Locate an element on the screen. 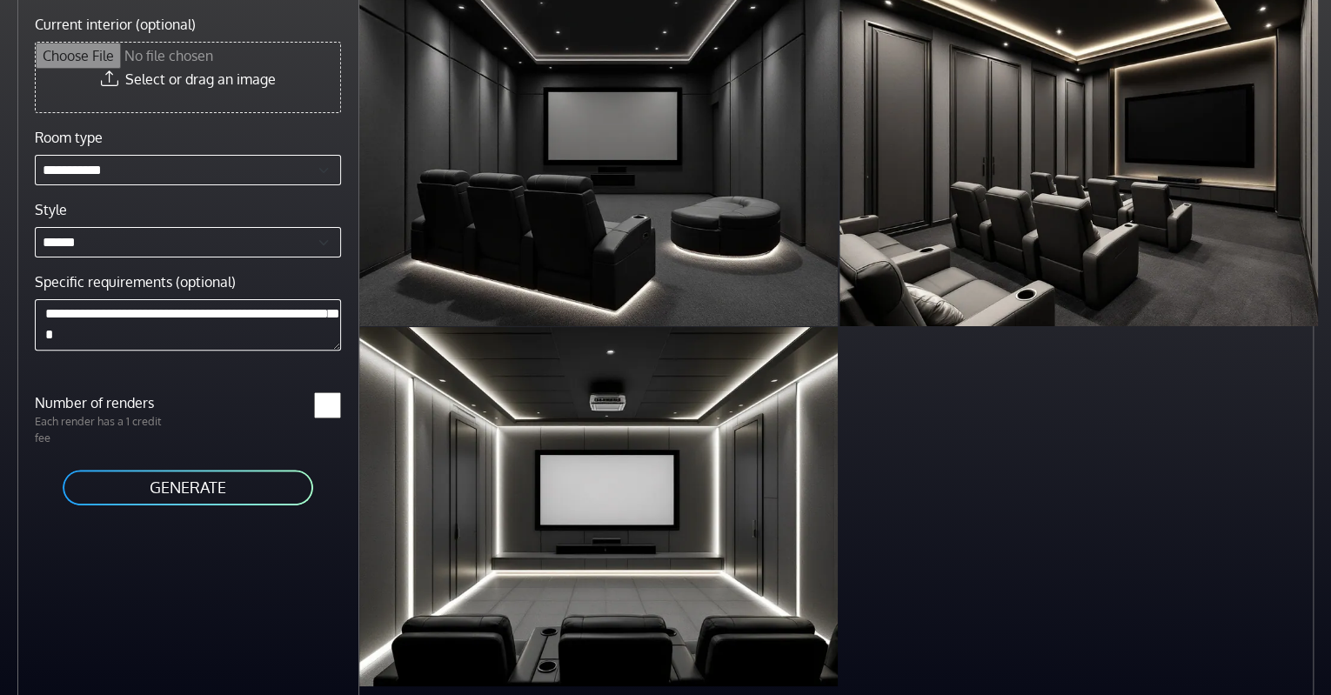  label: Specific requirements (optional) is located at coordinates (135, 282).